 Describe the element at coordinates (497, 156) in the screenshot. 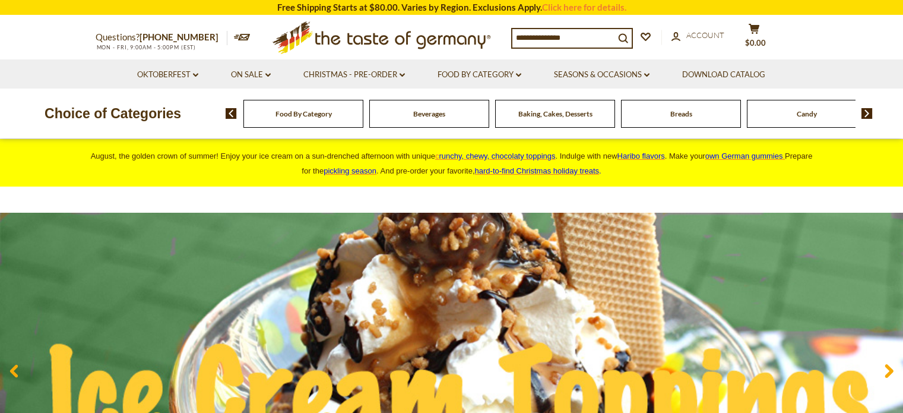

I see `span: runchy, chewy, chocolaty toppings` at that location.